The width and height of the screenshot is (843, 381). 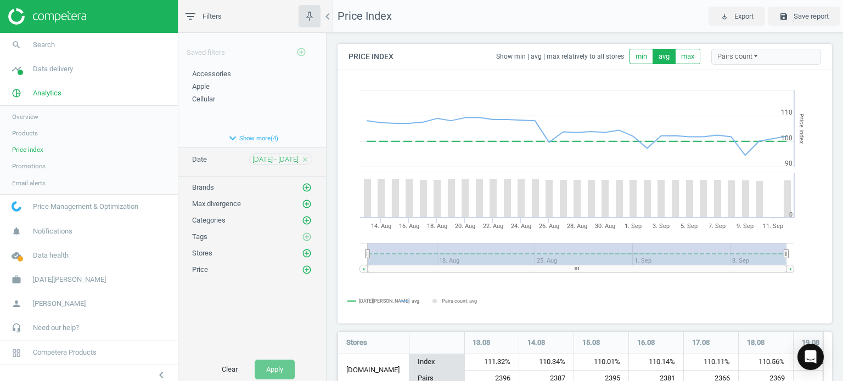 I want to click on tspan: 20. Aug, so click(x=465, y=226).